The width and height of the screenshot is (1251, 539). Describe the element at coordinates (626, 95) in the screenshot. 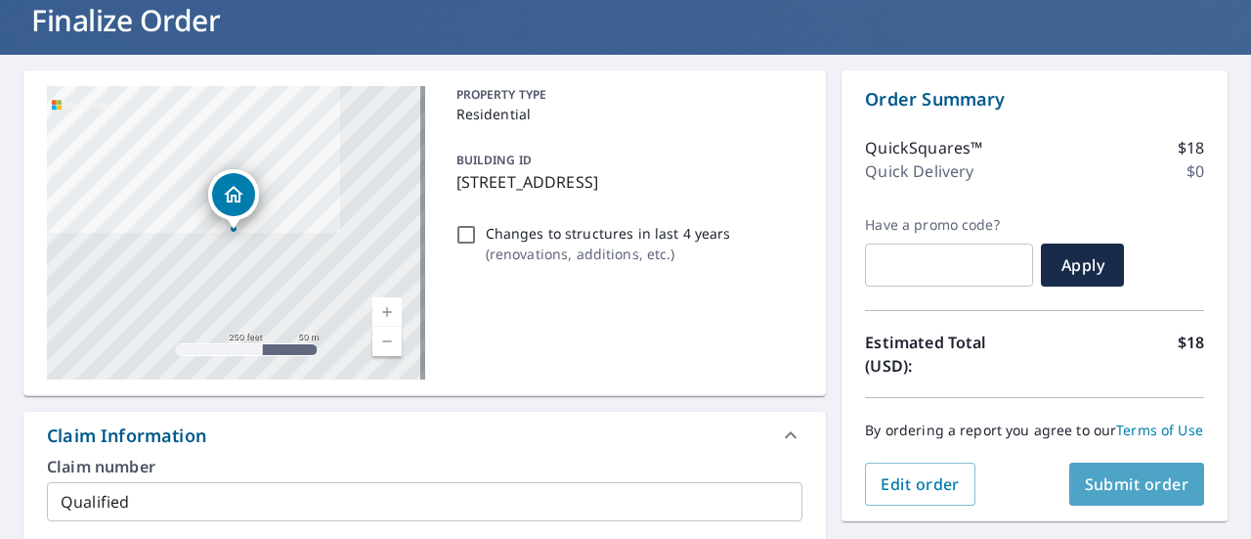

I see `p: PROPERTY TYPE` at that location.